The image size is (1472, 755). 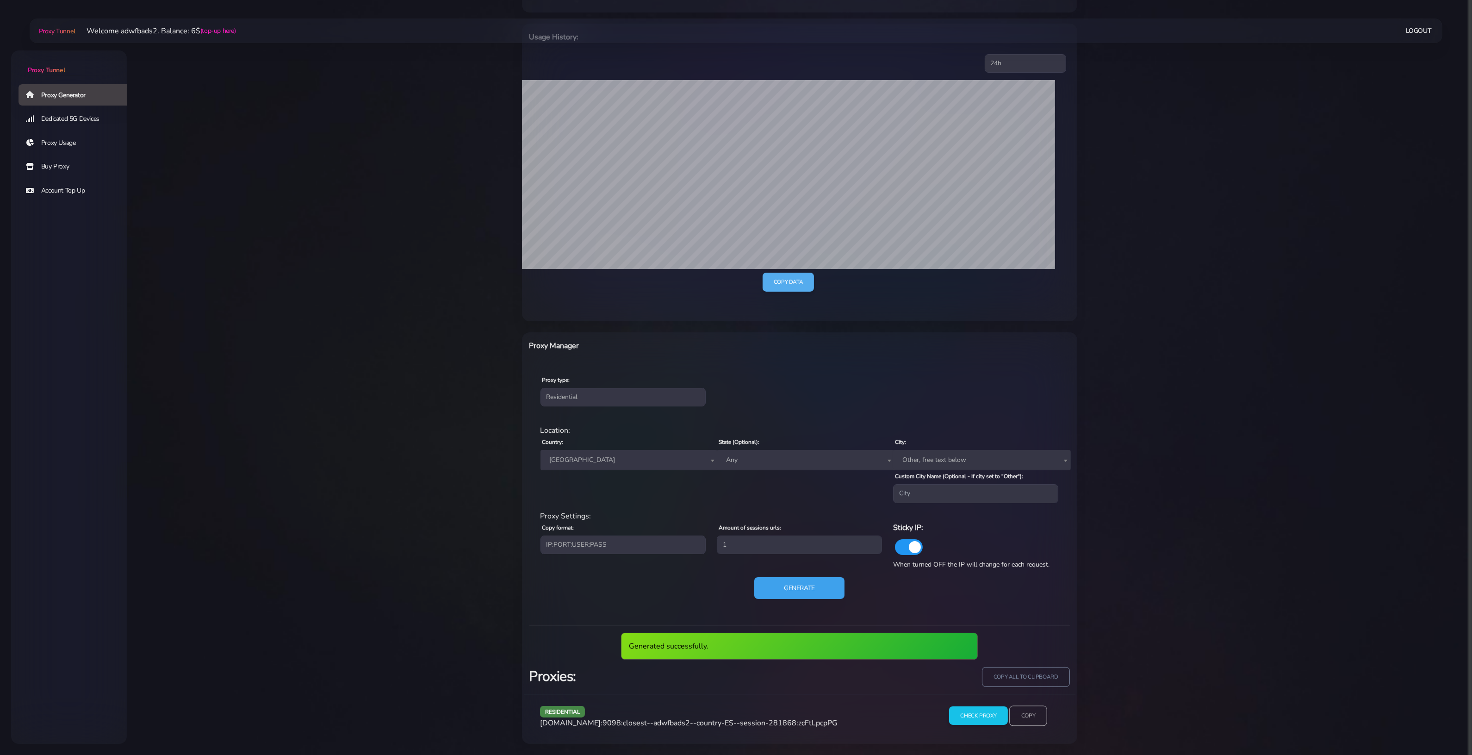 I want to click on span: When turned OFF the IP will change for each request., so click(x=971, y=564).